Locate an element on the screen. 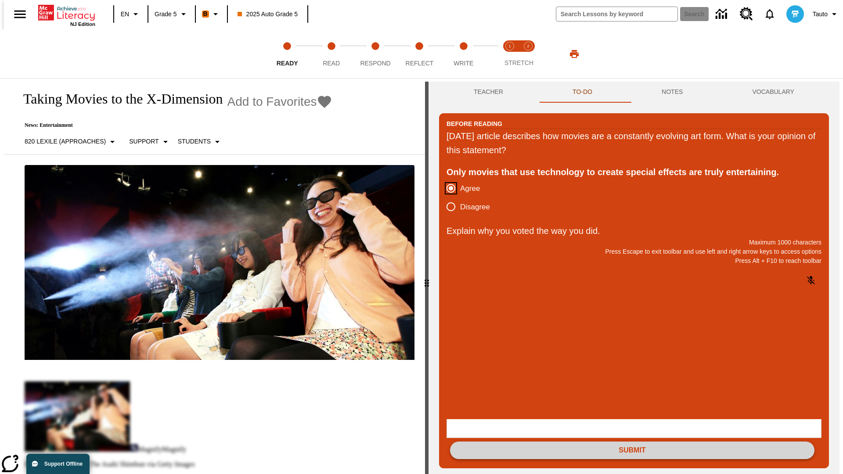 This screenshot has height=474, width=843. span: Respond is located at coordinates (375, 63).